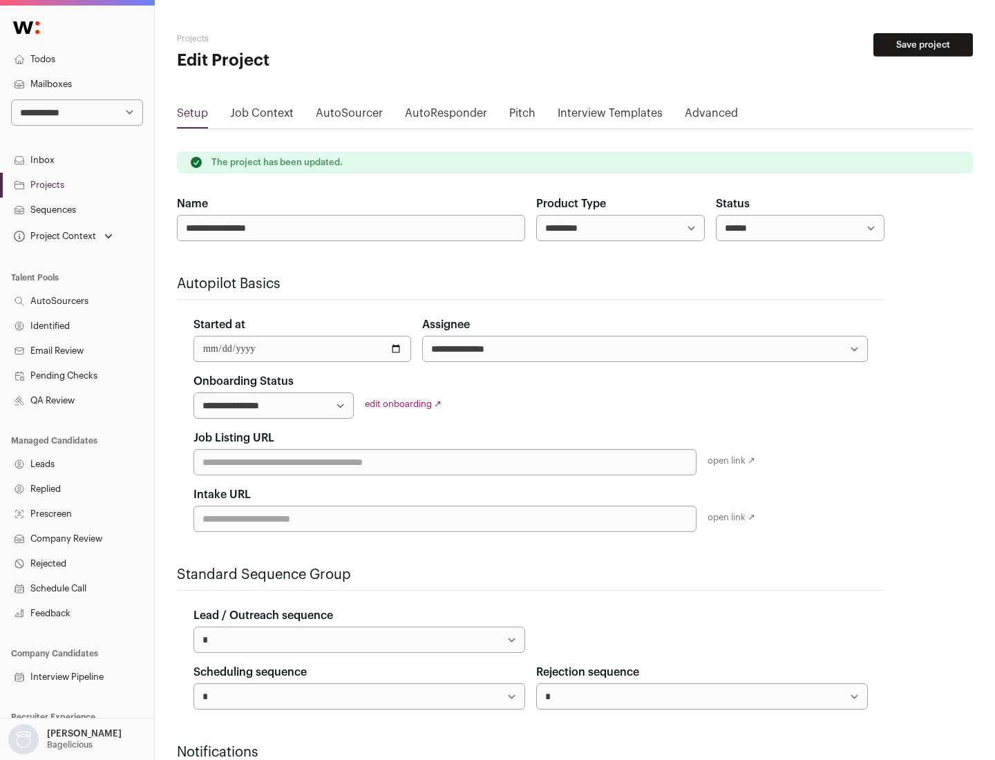 The image size is (995, 760). Describe the element at coordinates (446, 116) in the screenshot. I see `a: AutoResponder` at that location.